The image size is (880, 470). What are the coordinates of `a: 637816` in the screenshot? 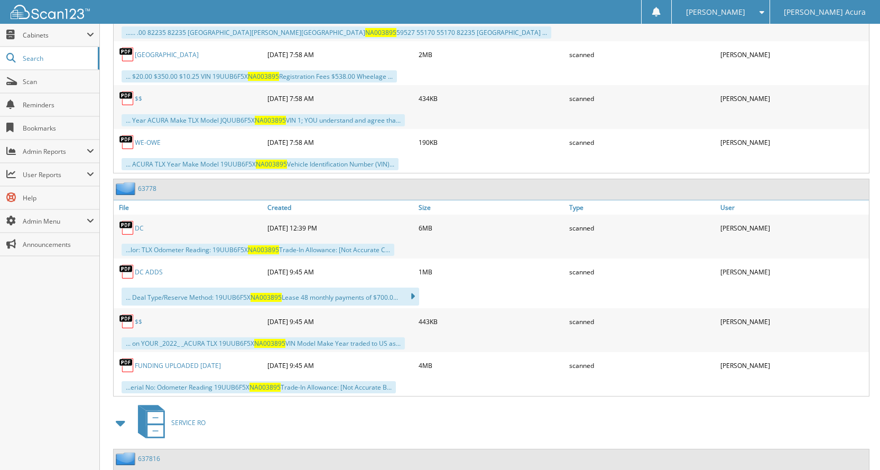 It's located at (149, 458).